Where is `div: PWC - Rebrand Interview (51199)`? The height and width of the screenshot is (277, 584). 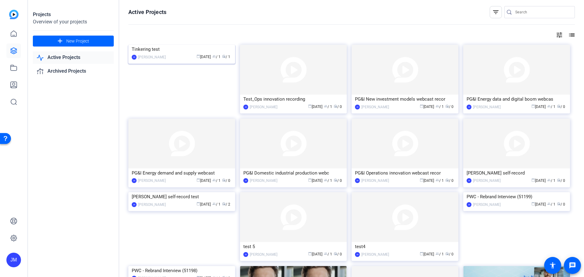
div: PWC - Rebrand Interview (51199) is located at coordinates (516, 197).